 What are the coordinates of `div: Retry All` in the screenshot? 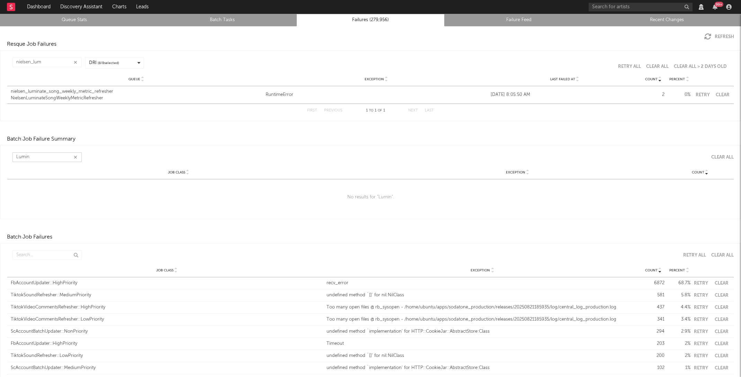 It's located at (695, 255).